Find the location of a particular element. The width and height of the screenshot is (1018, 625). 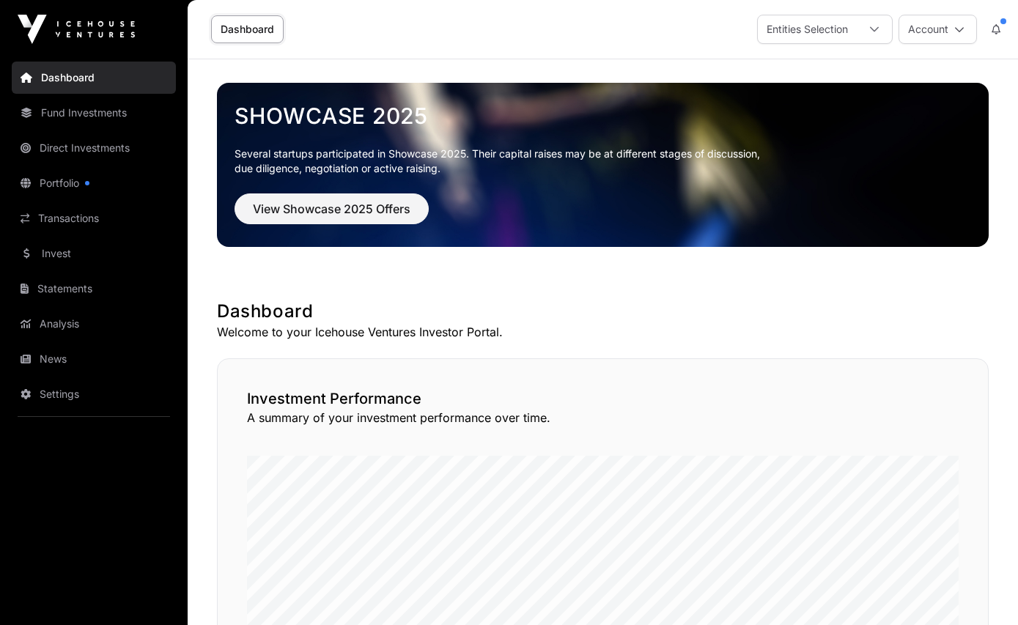

img: Icehouse Ventures Logo is located at coordinates (76, 29).